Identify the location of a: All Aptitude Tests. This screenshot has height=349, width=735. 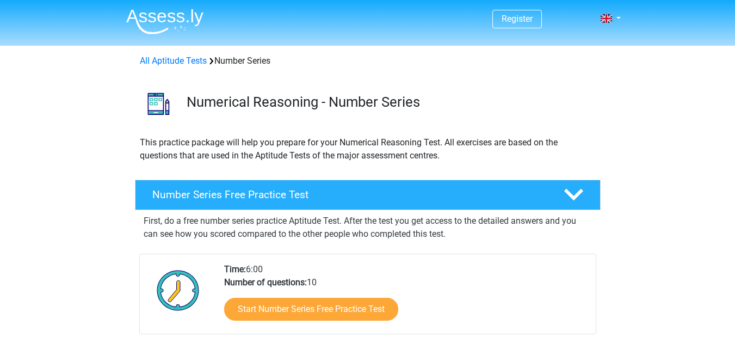
(173, 60).